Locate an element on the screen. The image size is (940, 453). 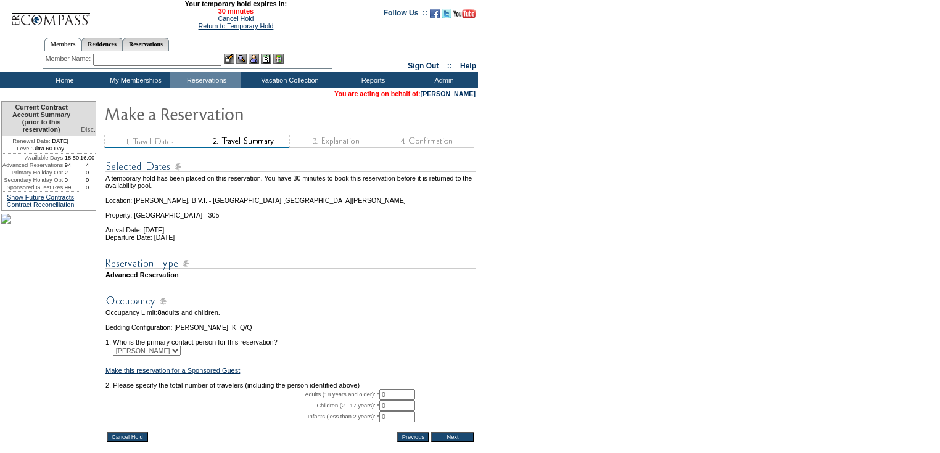
td: Admin is located at coordinates (442, 80).